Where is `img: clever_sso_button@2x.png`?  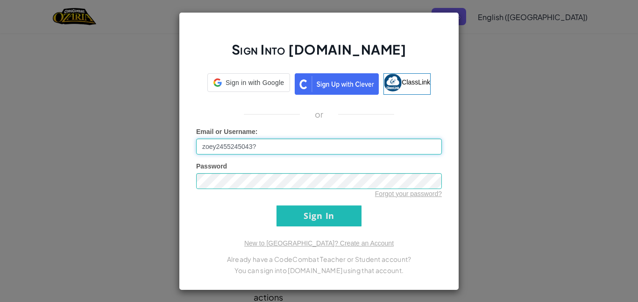
img: clever_sso_button@2x.png is located at coordinates (337, 84).